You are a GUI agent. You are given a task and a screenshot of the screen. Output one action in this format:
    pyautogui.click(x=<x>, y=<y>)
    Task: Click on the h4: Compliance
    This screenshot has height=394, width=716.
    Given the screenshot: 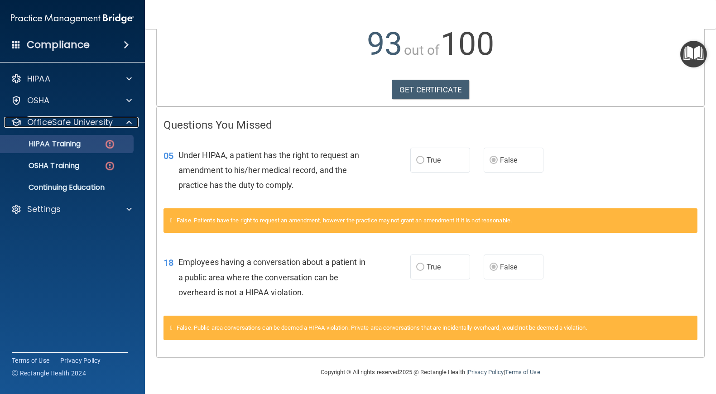 What is the action you would take?
    pyautogui.click(x=58, y=45)
    